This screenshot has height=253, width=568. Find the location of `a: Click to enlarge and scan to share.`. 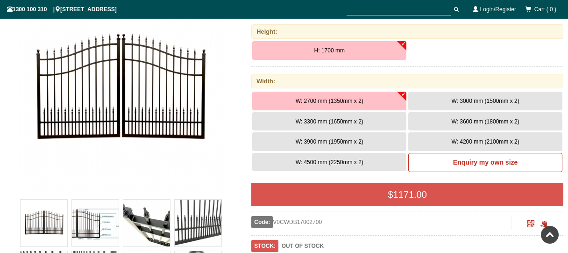

a: Click to enlarge and scan to share. is located at coordinates (530, 225).